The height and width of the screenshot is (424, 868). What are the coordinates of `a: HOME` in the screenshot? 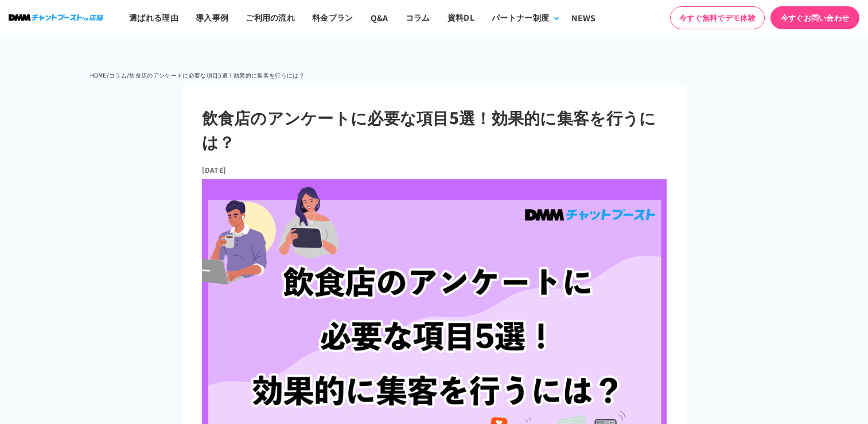 It's located at (98, 75).